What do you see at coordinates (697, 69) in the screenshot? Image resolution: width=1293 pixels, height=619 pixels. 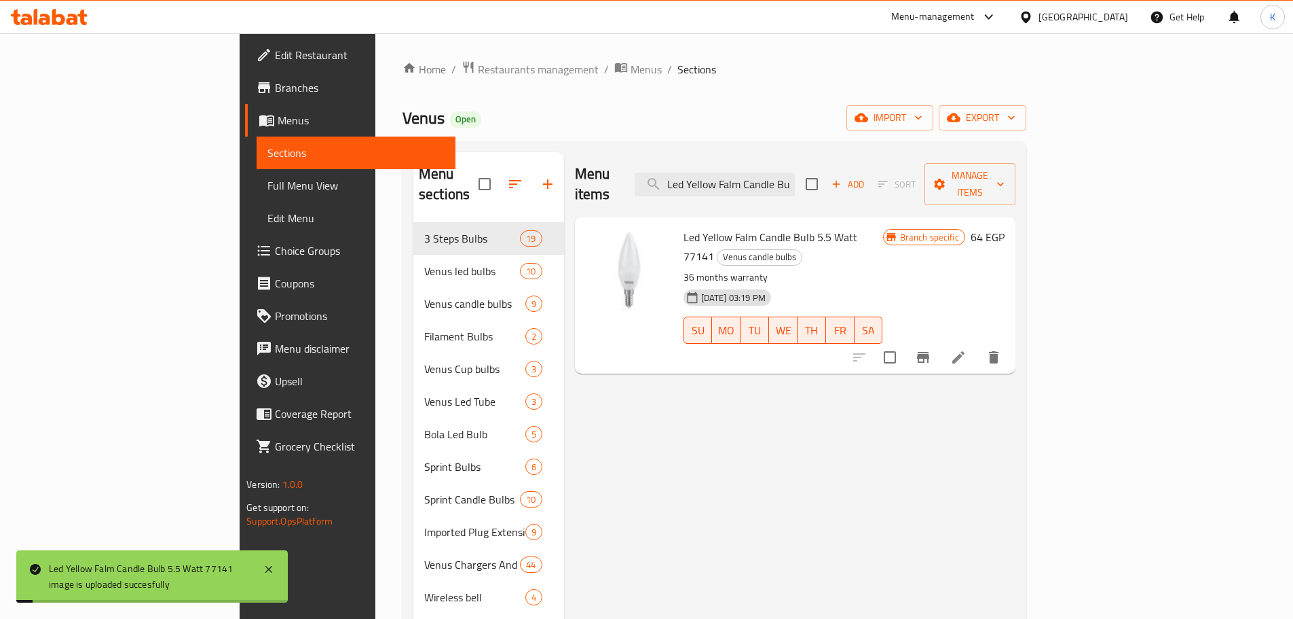 I see `span: Sections` at bounding box center [697, 69].